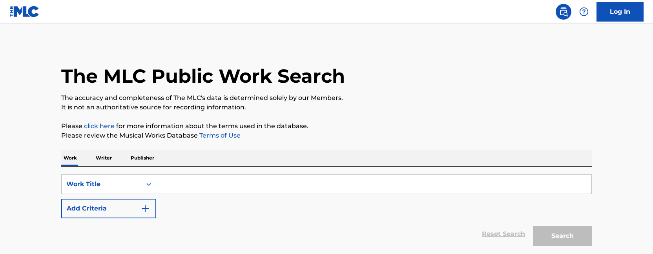 Image resolution: width=653 pixels, height=254 pixels. What do you see at coordinates (102, 185) in the screenshot?
I see `div: Work Title` at bounding box center [102, 185].